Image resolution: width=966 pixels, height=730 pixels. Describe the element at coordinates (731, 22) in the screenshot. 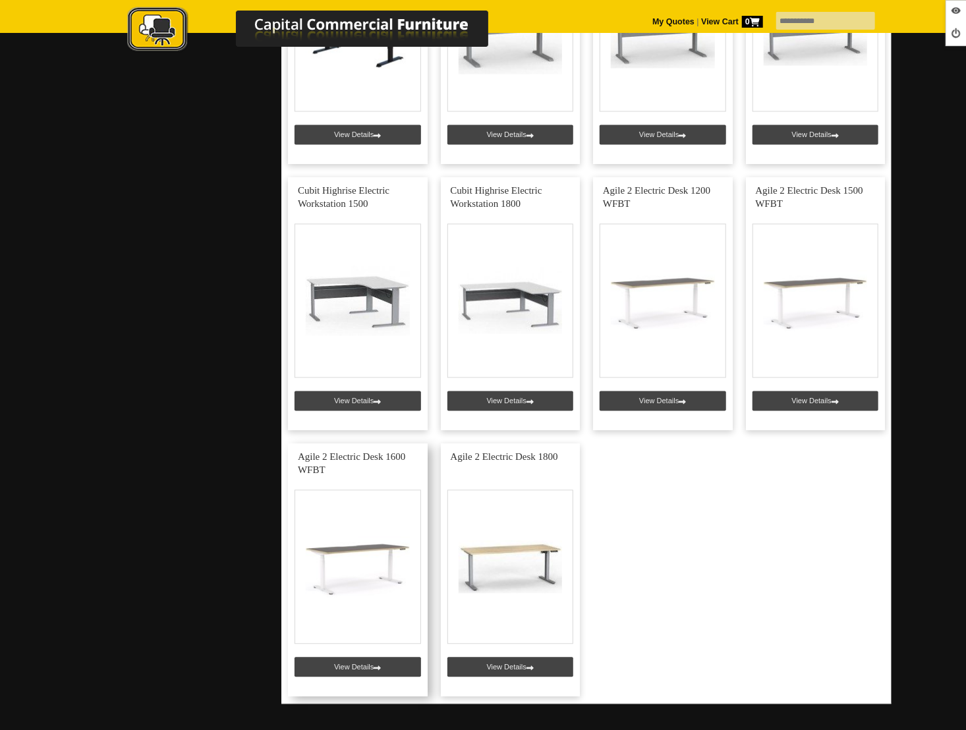

I see `a: View Cart0` at that location.